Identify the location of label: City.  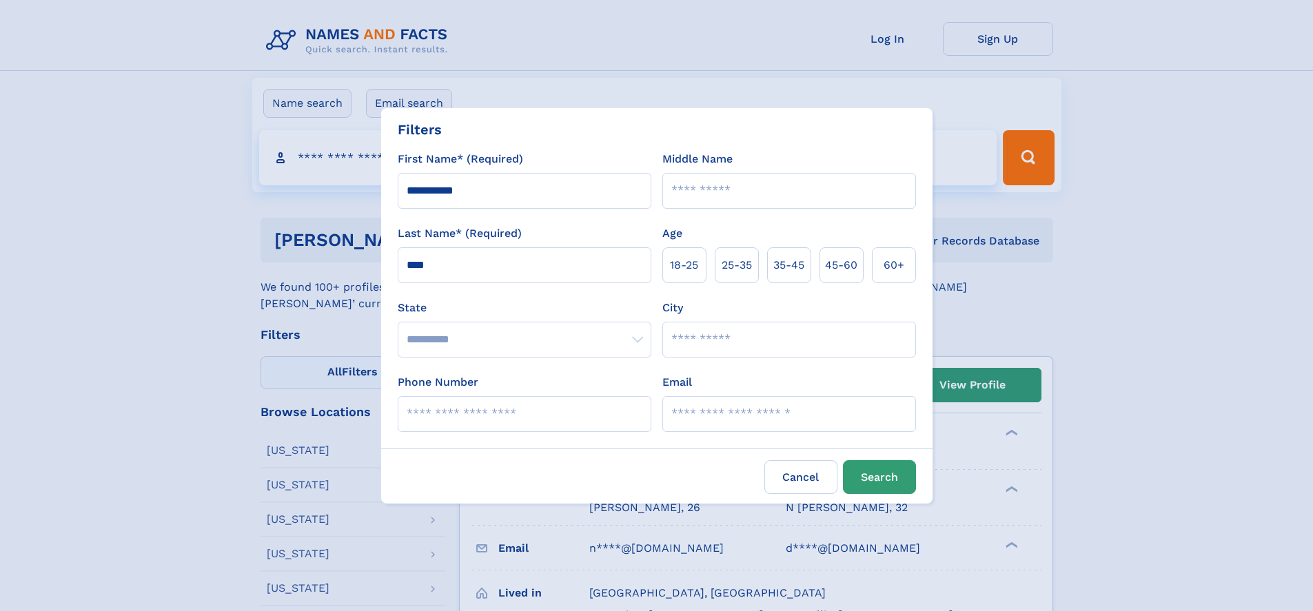
(673, 308).